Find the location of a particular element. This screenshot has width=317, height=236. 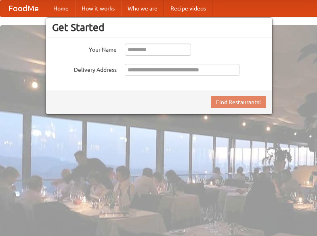

a: How it works is located at coordinates (98, 8).